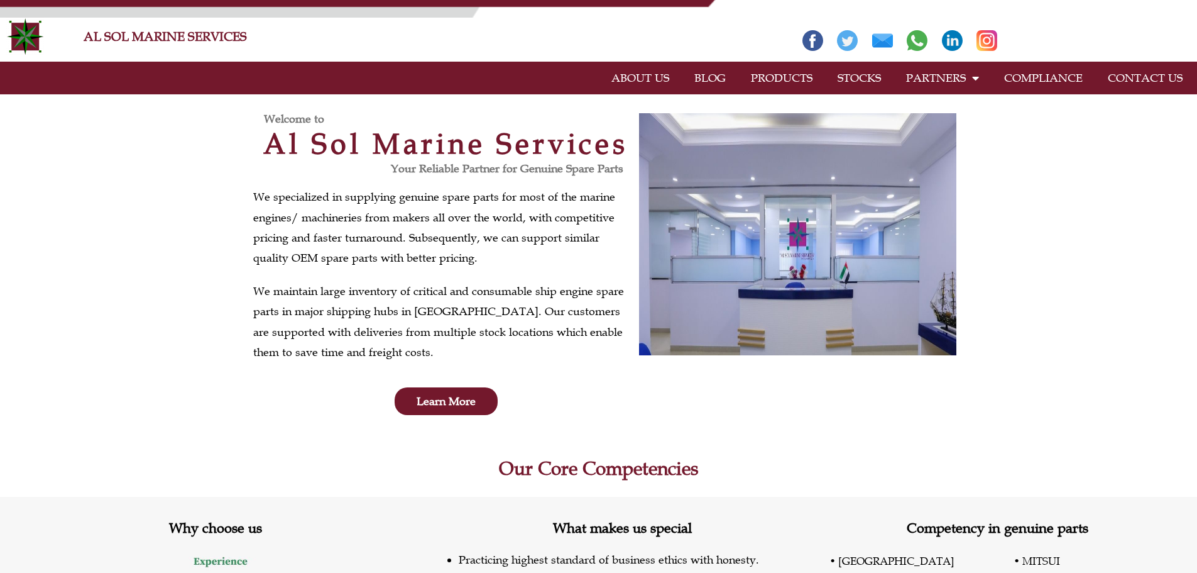 This screenshot has height=573, width=1197. I want to click on a: PARTNERS, so click(943, 78).